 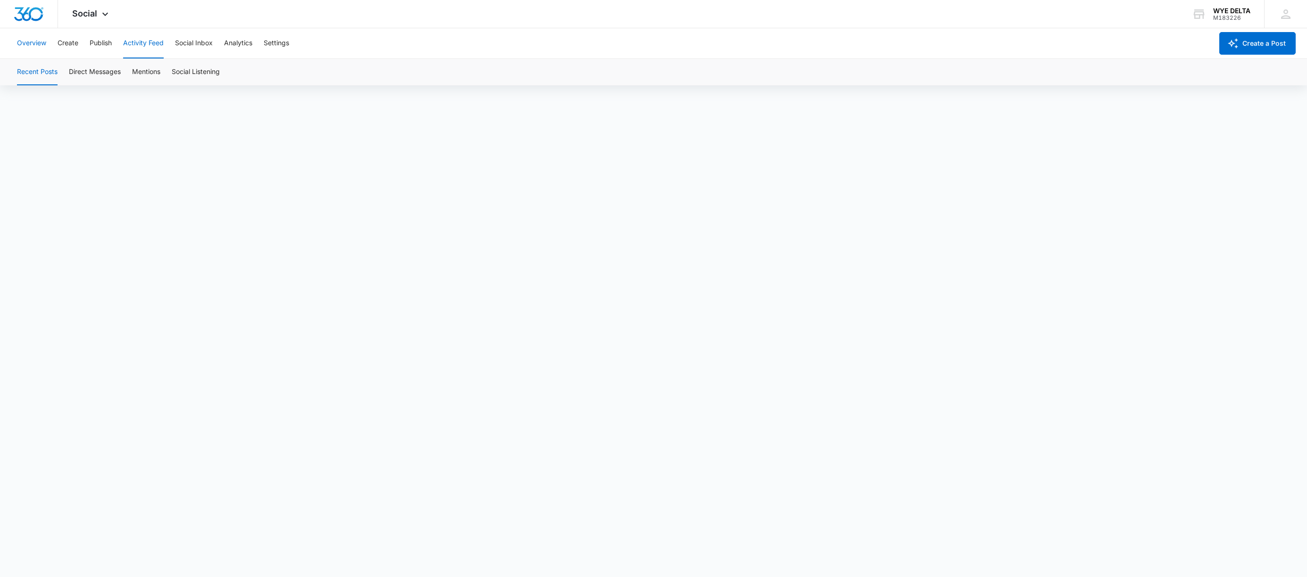 What do you see at coordinates (100, 43) in the screenshot?
I see `button: Publish` at bounding box center [100, 43].